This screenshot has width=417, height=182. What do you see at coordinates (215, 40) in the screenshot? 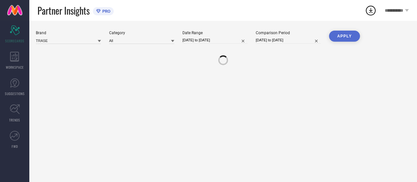
I see `input: Select date range` at bounding box center [215, 40].